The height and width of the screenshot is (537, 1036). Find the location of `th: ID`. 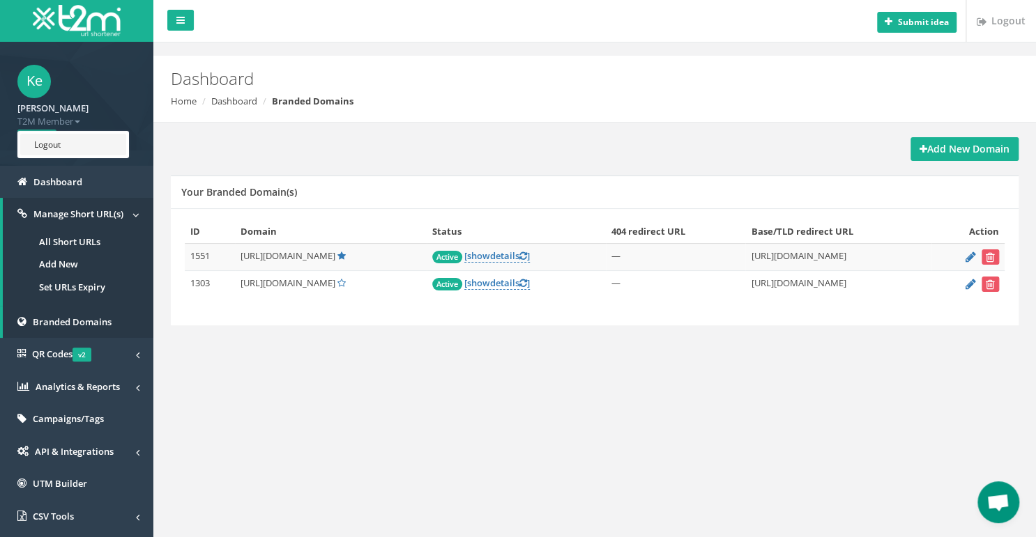

th: ID is located at coordinates (210, 231).